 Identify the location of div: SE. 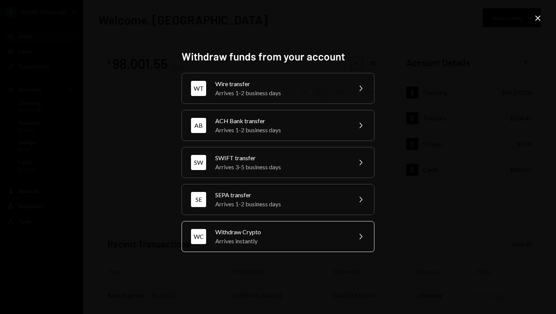
(199, 200).